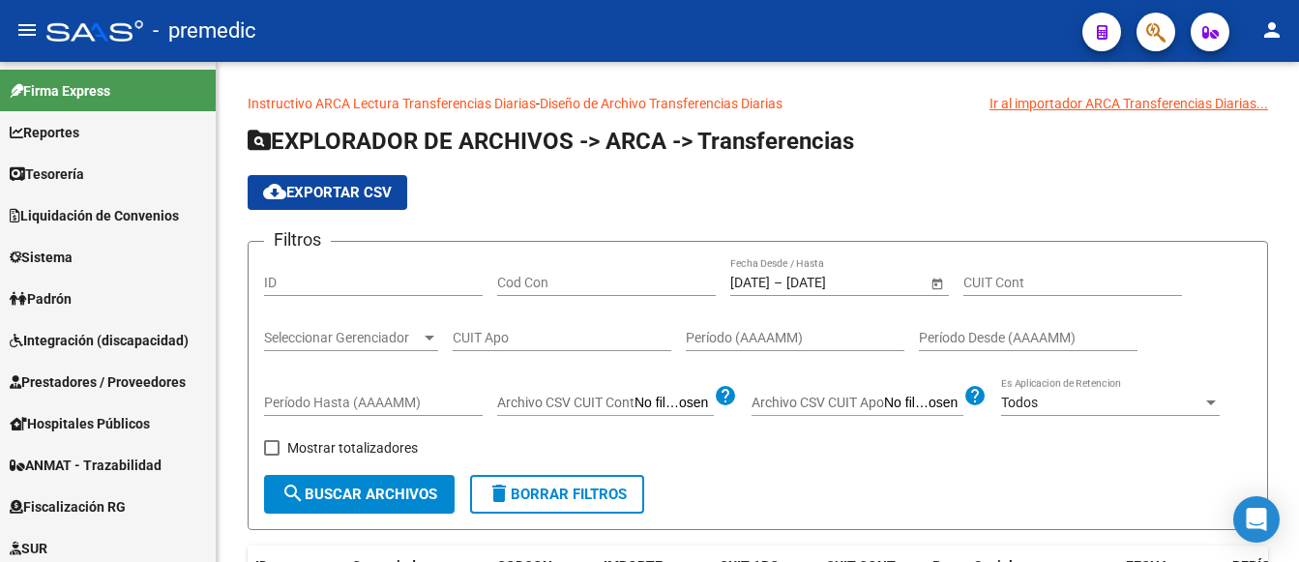 The height and width of the screenshot is (562, 1299). Describe the element at coordinates (275, 191) in the screenshot. I see `mat-icon: cloud_download` at that location.